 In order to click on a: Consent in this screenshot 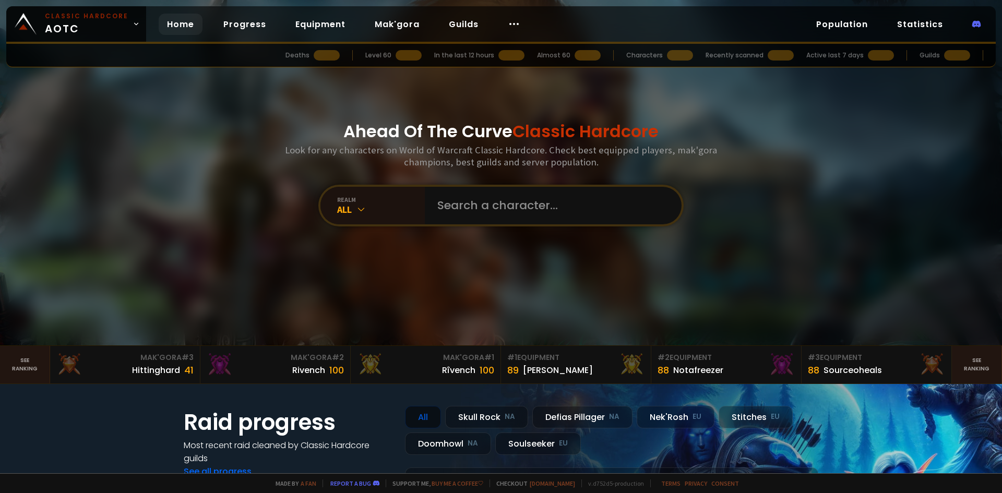, I will do `click(725, 483)`.